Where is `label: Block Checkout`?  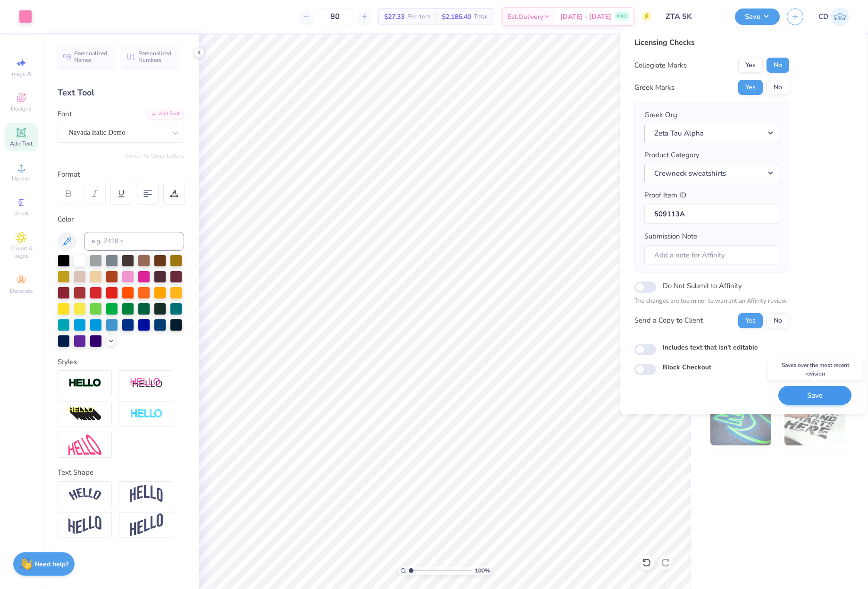
label: Block Checkout is located at coordinates (687, 367).